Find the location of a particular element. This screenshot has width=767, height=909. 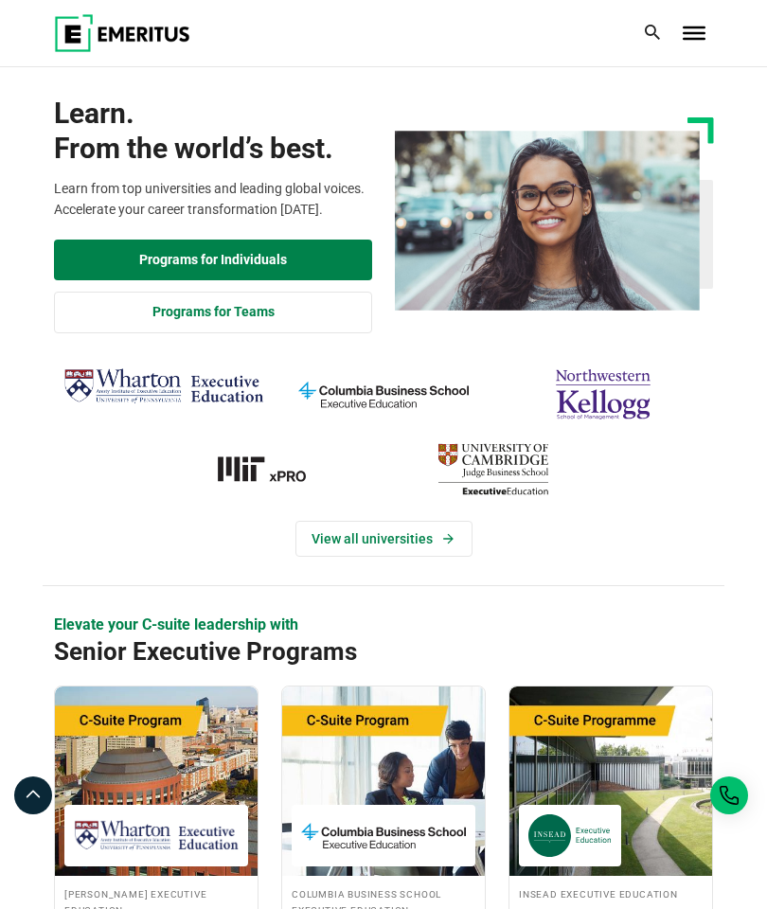

img: columbia-business-school is located at coordinates (384, 394).